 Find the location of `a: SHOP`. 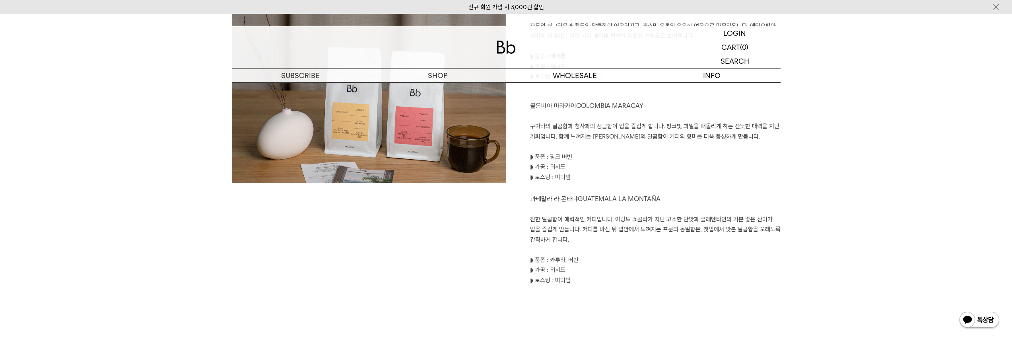

a: SHOP is located at coordinates (437, 75).